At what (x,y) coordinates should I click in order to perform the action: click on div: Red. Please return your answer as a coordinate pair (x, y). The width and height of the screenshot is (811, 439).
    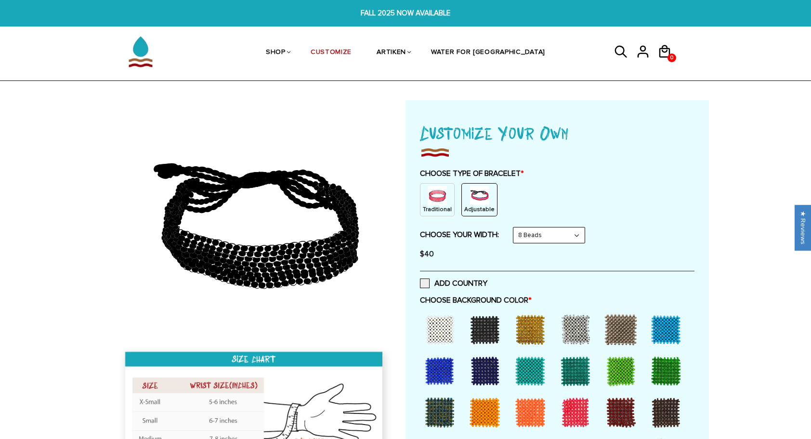
    Looking at the image, I should click on (577, 412).